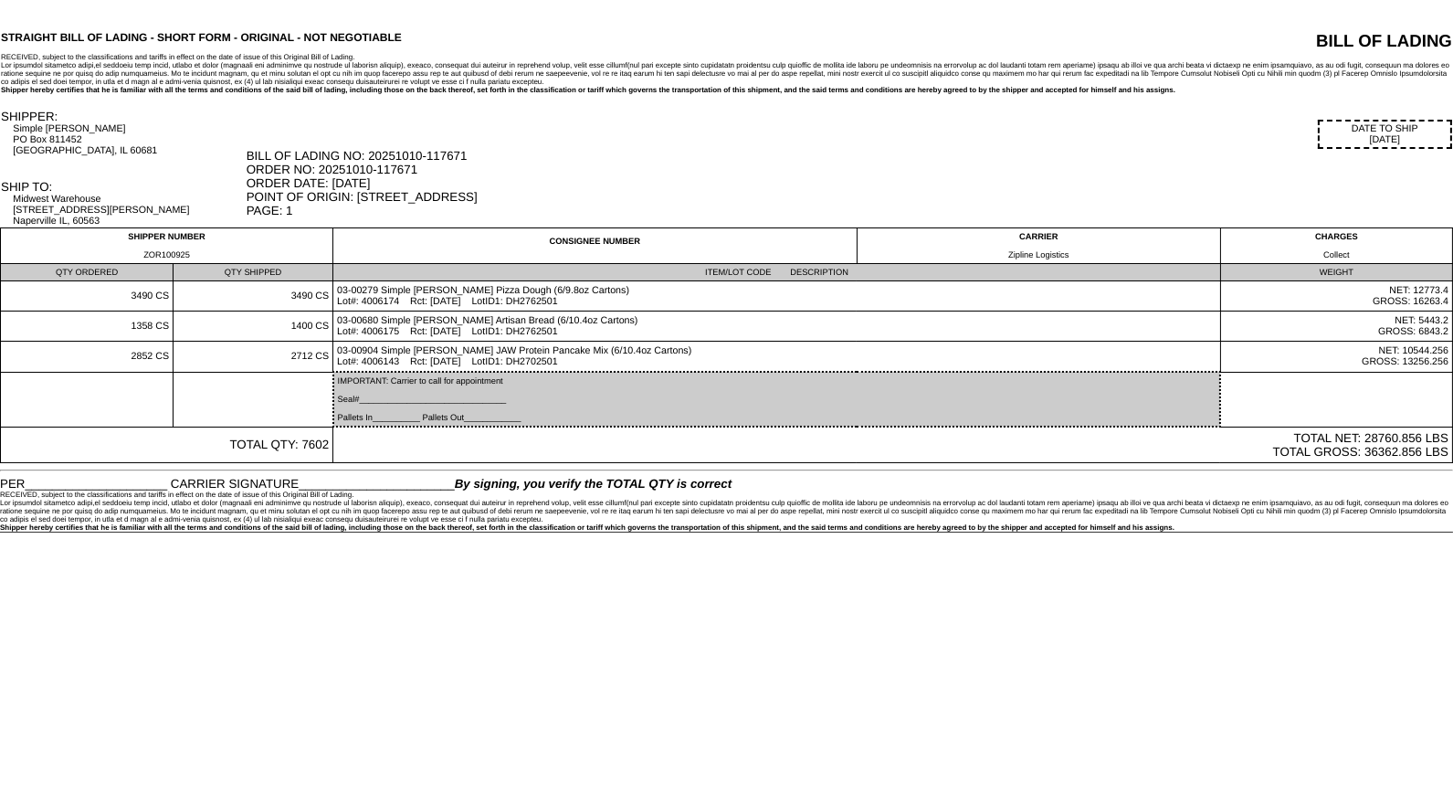  Describe the element at coordinates (777, 399) in the screenshot. I see `td: IMPORTANT: Carrier to call for appointment Seal#_______________________________ Pallets In_______...` at that location.